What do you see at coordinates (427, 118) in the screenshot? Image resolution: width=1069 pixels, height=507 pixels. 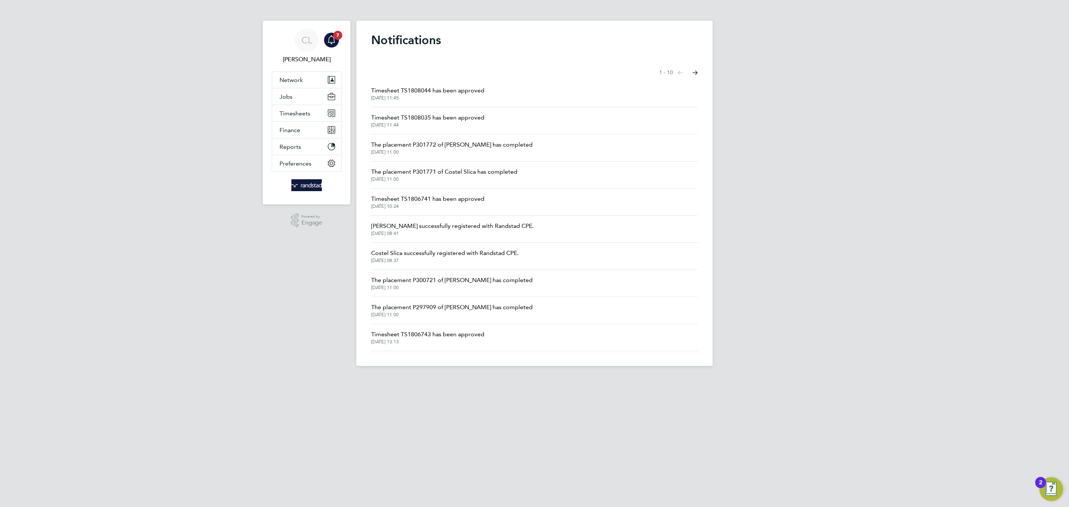 I see `span: Timesheet TS1808035 has been approved` at bounding box center [427, 118].